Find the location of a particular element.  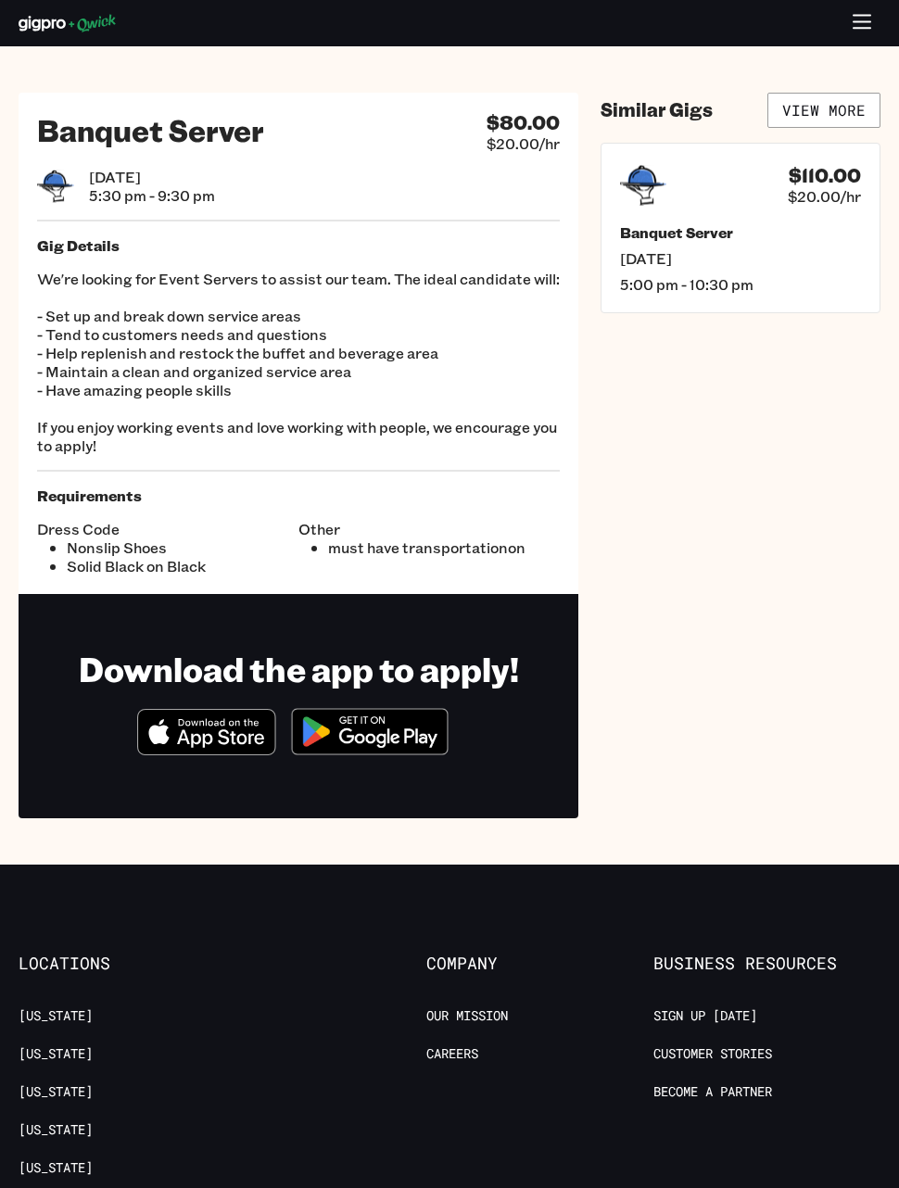

a: View More is located at coordinates (824, 110).